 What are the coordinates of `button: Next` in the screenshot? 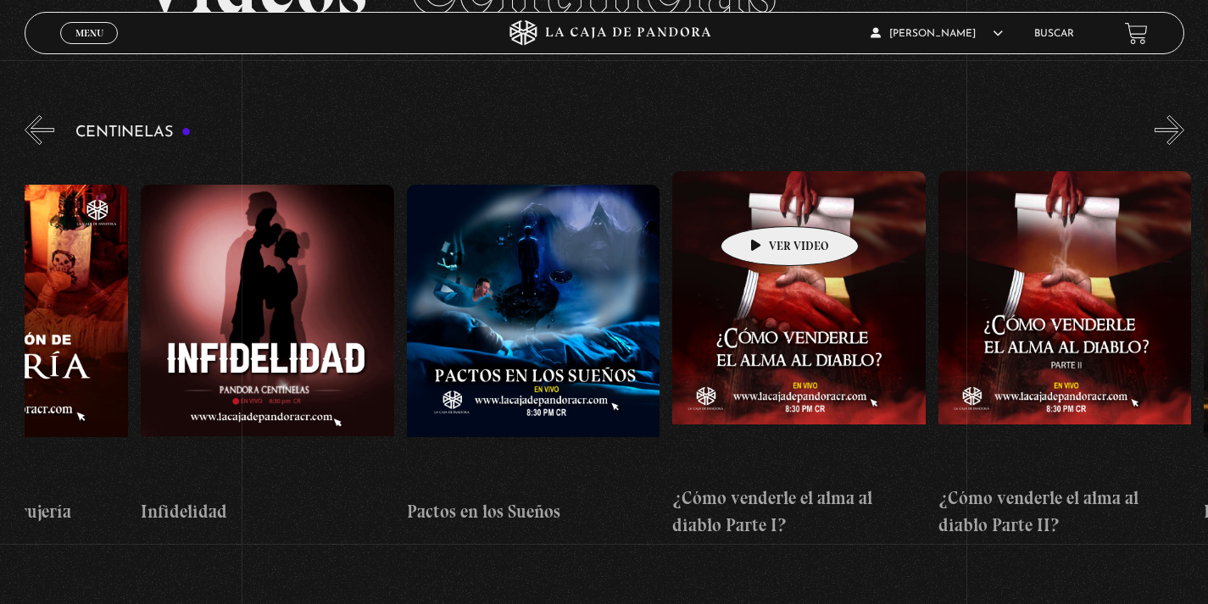 It's located at (1169, 130).